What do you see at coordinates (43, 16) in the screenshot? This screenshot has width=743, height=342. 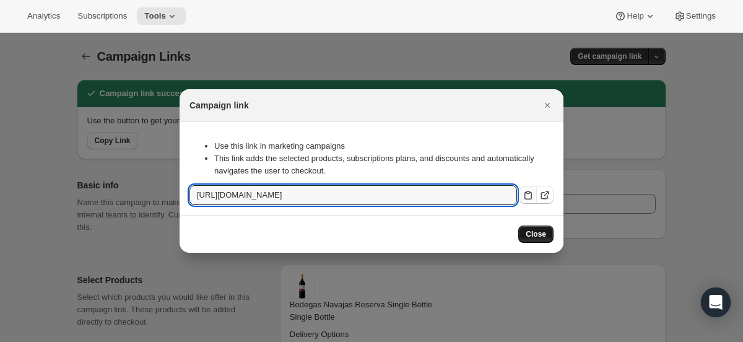 I see `button: Analytics` at bounding box center [43, 16].